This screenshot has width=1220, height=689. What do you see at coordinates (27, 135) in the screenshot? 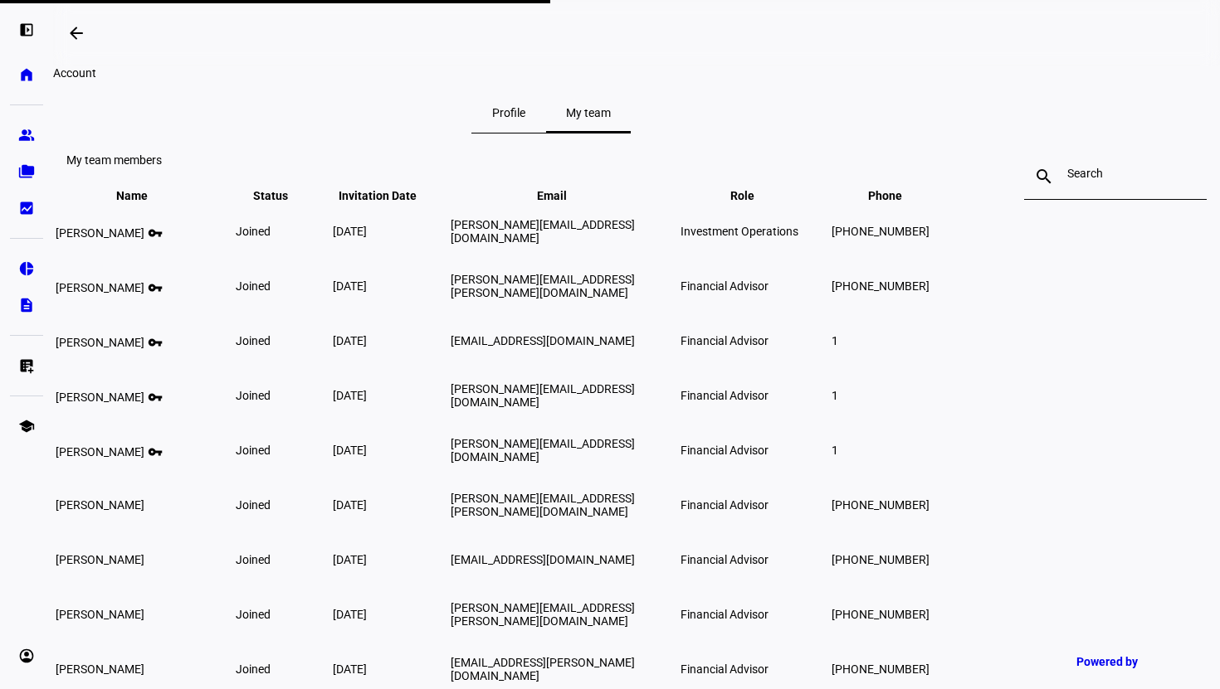
I see `a: group` at bounding box center [27, 135].